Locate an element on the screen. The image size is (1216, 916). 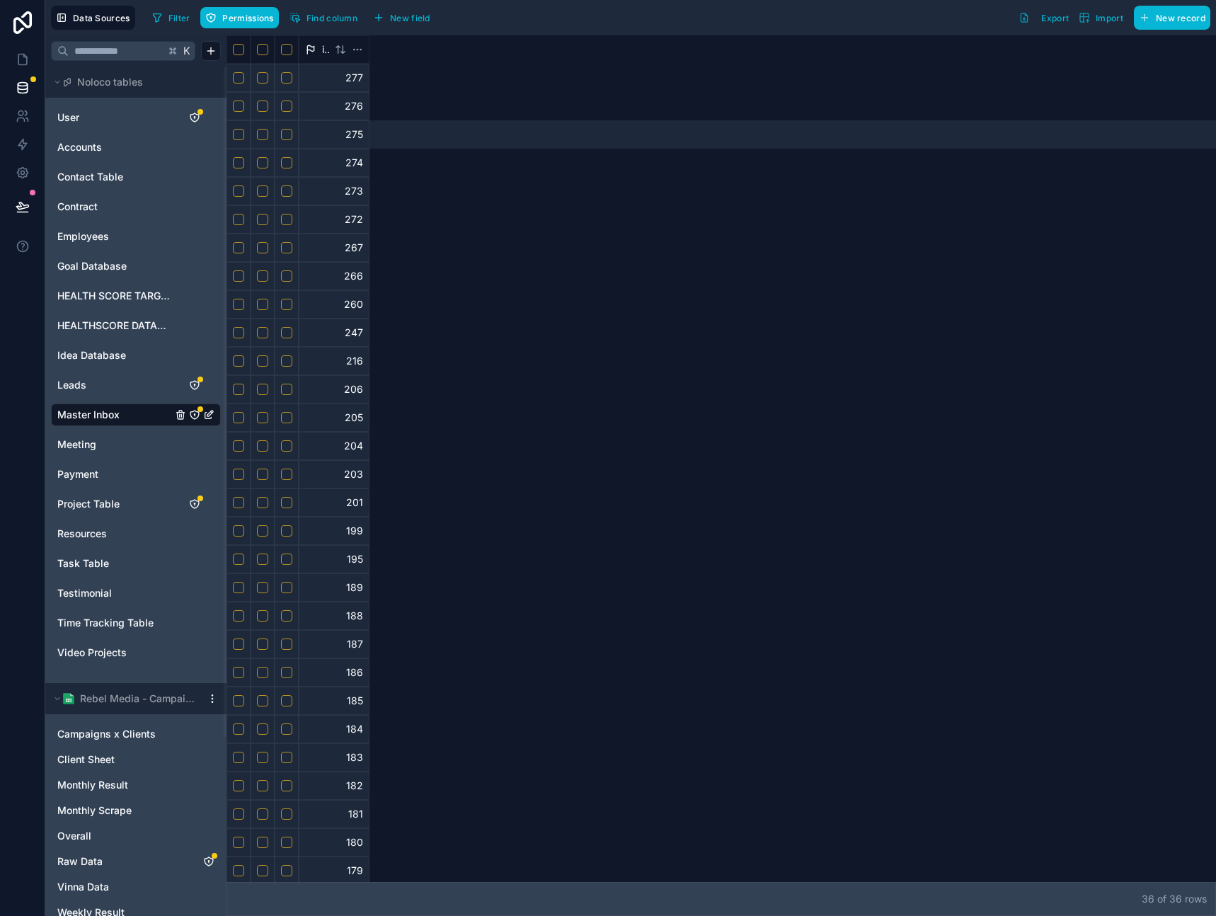
div: 183 is located at coordinates (334, 758).